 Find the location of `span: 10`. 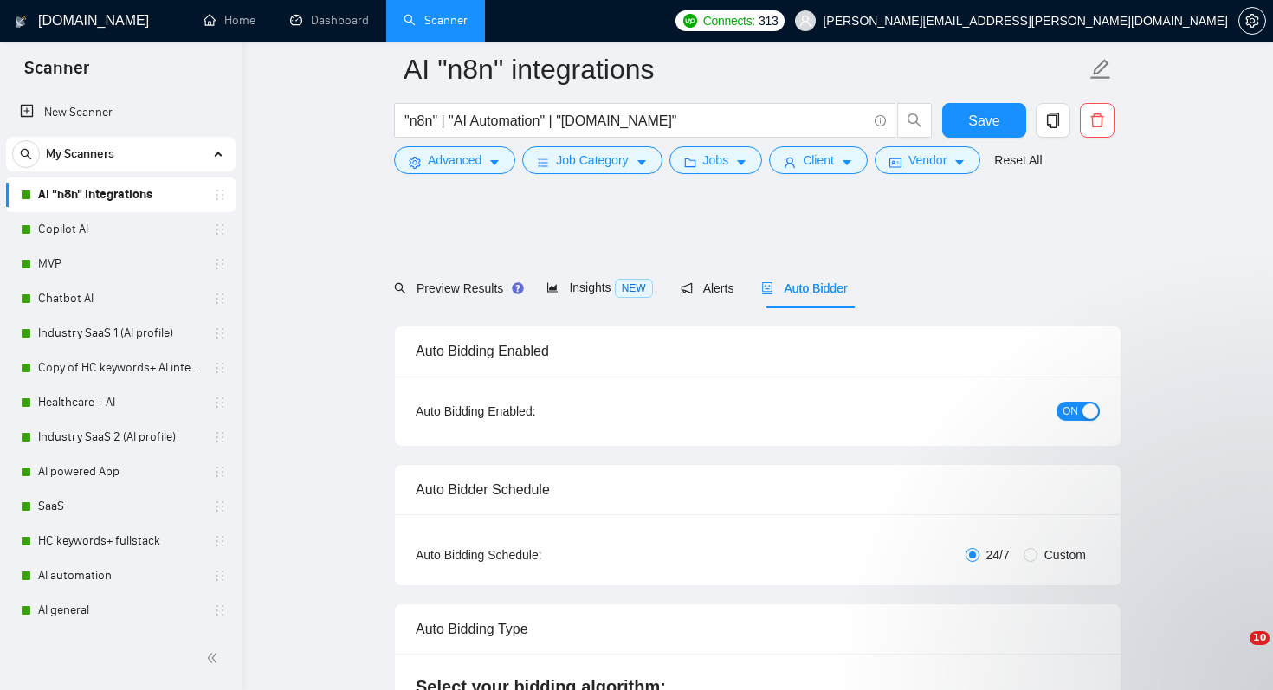

span: 10 is located at coordinates (1259, 638).